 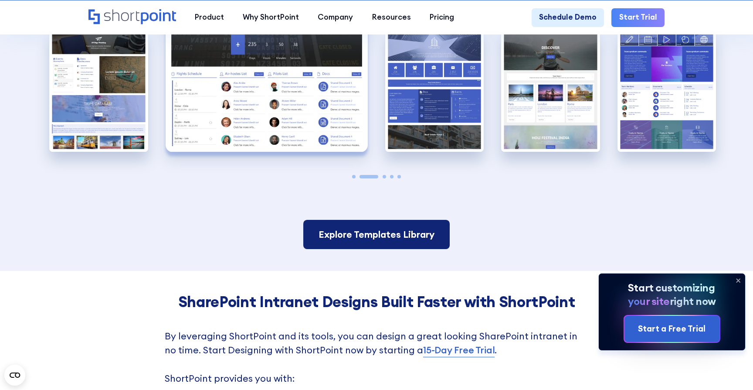 What do you see at coordinates (667, 91) in the screenshot?
I see `img: HR SharePoint site example for documents` at bounding box center [667, 91].